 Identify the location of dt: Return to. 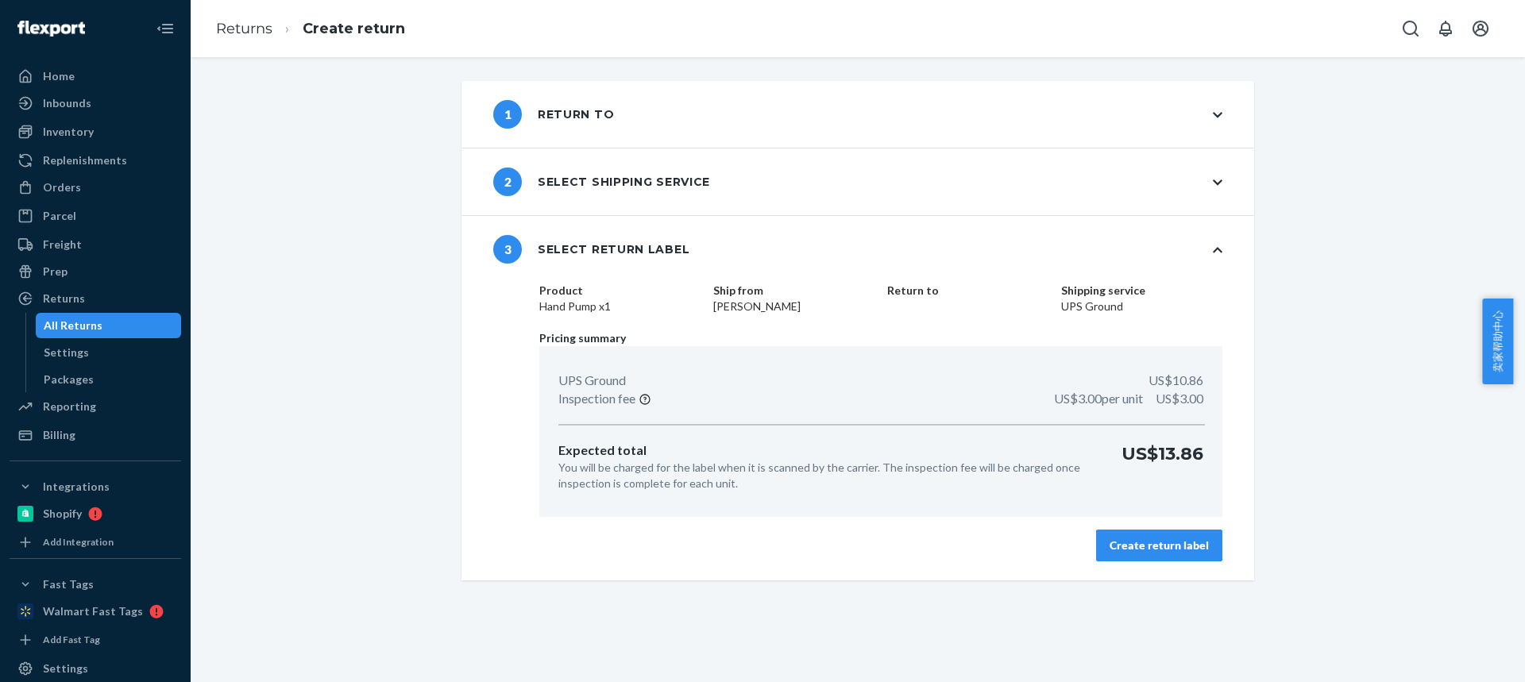
(968, 291).